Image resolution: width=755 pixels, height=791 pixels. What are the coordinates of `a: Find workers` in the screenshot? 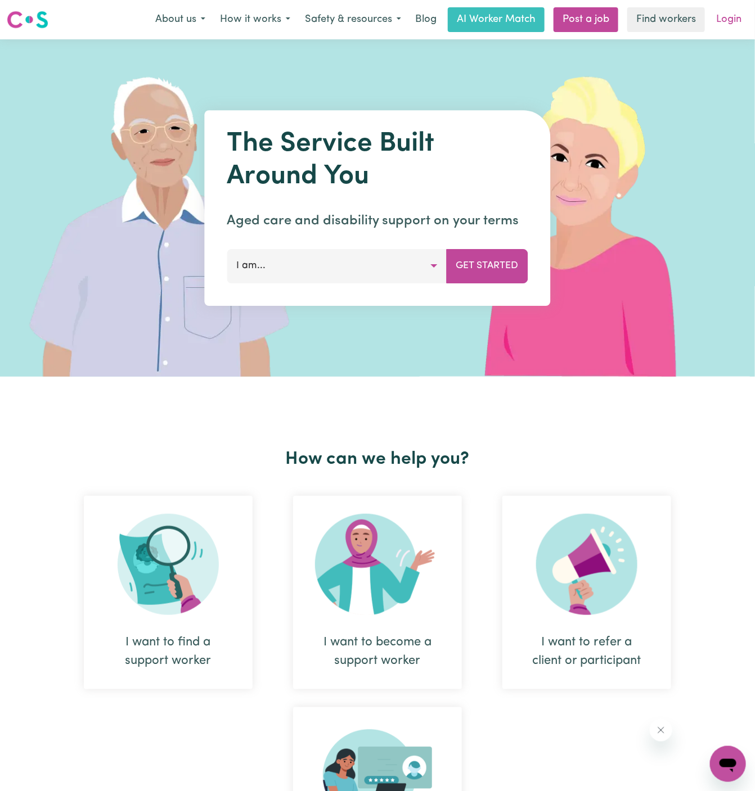 It's located at (666, 20).